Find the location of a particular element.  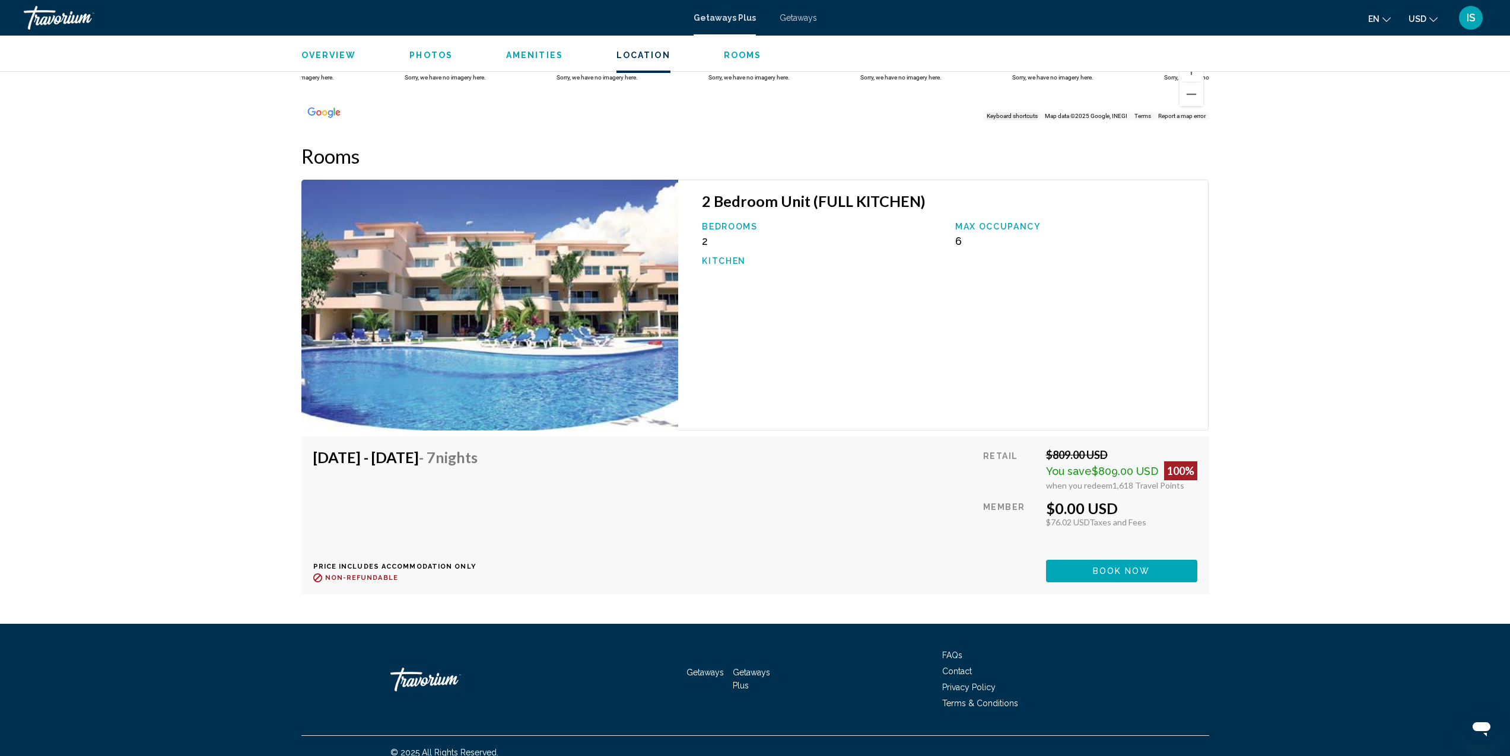

span: You save is located at coordinates (1068, 471).